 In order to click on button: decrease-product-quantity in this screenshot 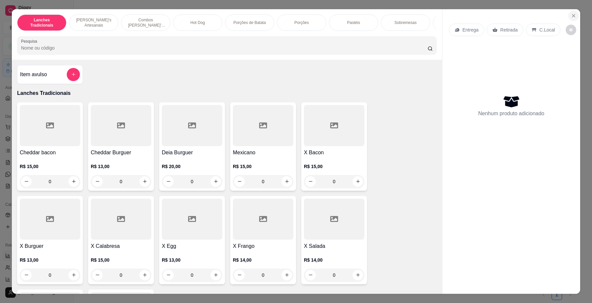, I will do `click(571, 30)`.